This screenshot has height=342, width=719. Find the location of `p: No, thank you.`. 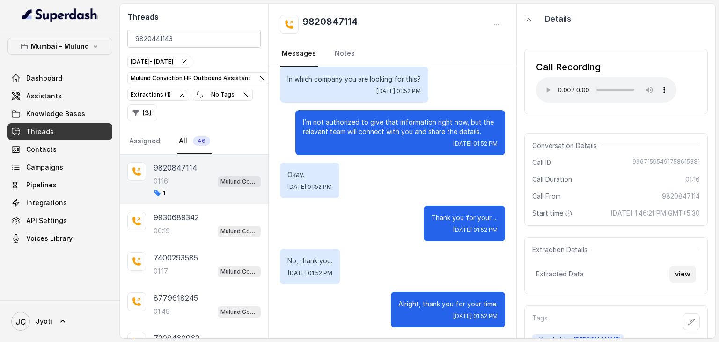

p: No, thank you. is located at coordinates (310, 261).